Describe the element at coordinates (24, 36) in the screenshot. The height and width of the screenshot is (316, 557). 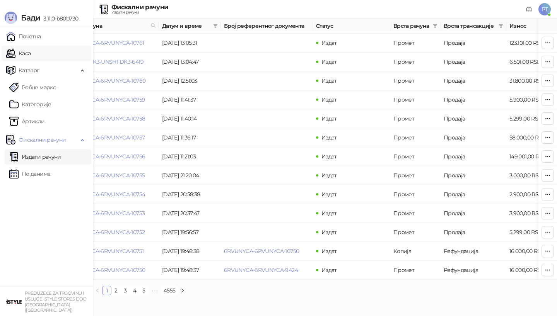
I see `a: Почетна` at that location.